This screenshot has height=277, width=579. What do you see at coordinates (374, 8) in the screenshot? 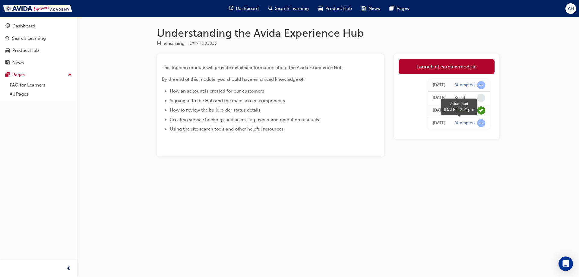
I see `span: News` at bounding box center [374, 8].